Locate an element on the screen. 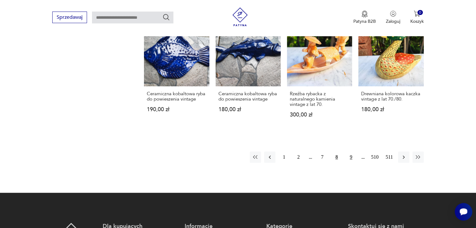 This screenshot has height=228, width=476. div: 0 is located at coordinates (420, 13).